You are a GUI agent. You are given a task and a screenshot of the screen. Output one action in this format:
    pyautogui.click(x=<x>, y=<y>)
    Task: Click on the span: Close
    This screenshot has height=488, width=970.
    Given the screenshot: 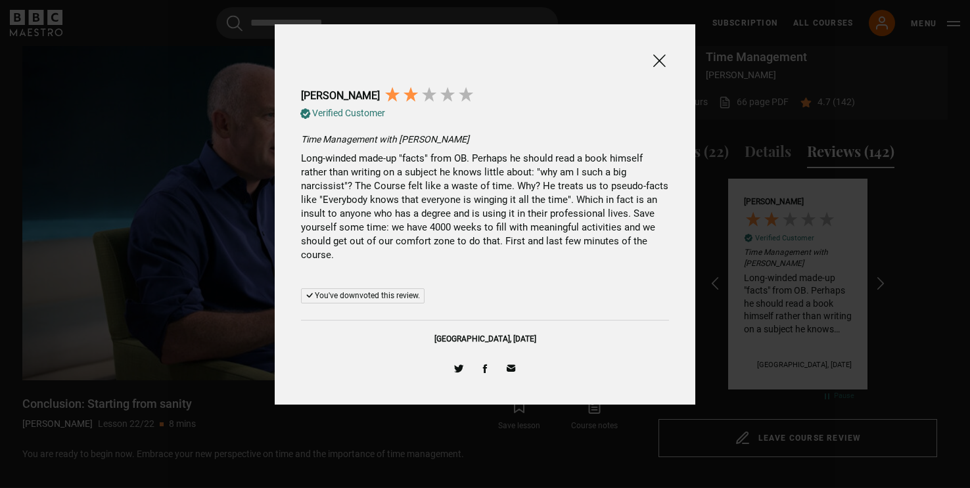 What is the action you would take?
    pyautogui.click(x=659, y=60)
    